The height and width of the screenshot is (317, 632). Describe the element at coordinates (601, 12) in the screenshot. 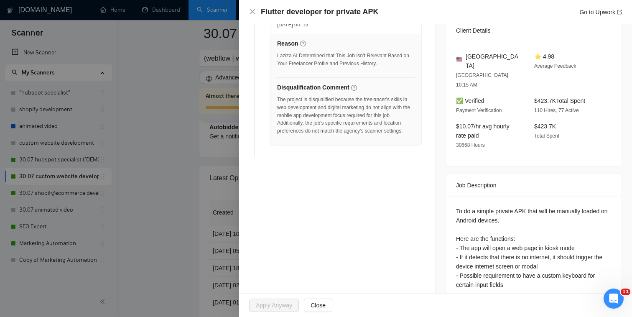

I see `a: Go to Upworkexport` at that location.